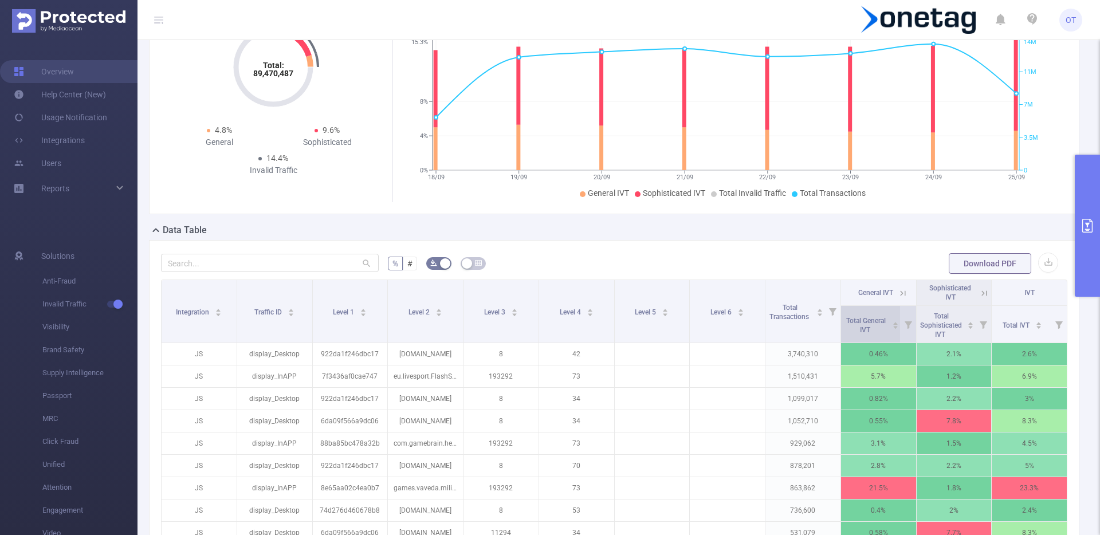 Image resolution: width=1100 pixels, height=535 pixels. What do you see at coordinates (954, 466) in the screenshot?
I see `p: 2.2%` at bounding box center [954, 466].